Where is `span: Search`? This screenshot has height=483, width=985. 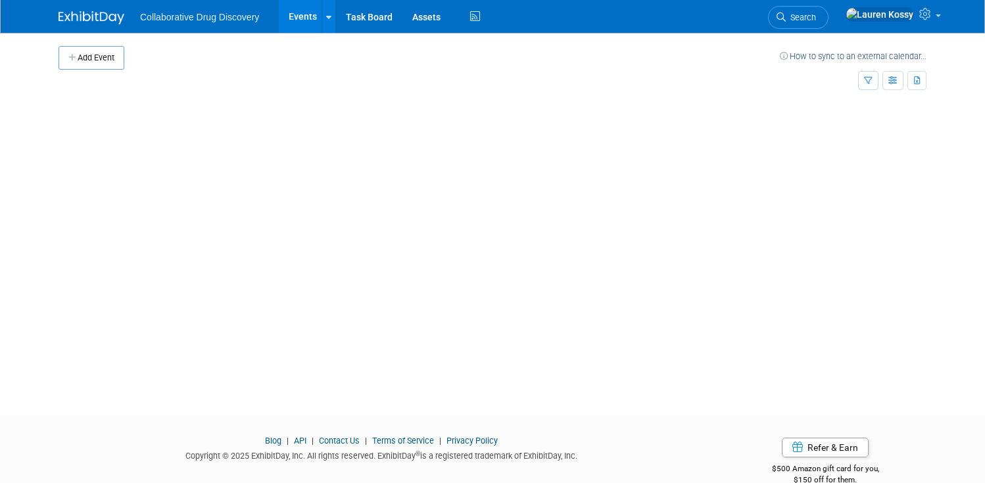 span: Search is located at coordinates (801, 17).